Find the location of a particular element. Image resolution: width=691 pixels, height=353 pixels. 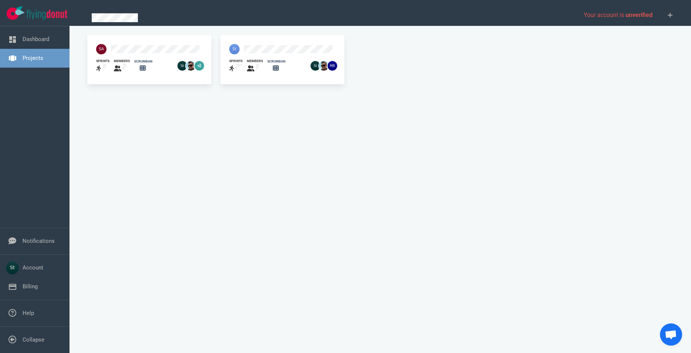

a: Notifications is located at coordinates (38, 241).